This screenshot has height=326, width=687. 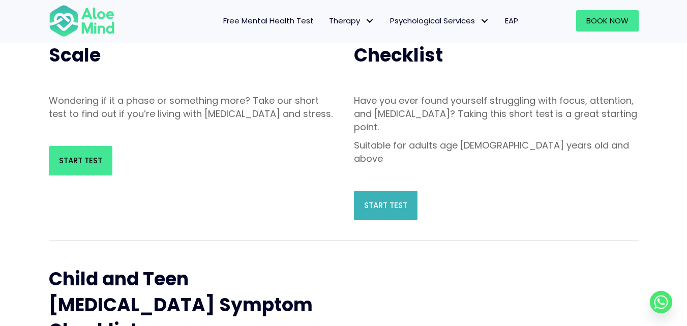 What do you see at coordinates (370, 21) in the screenshot?
I see `span: Therapy: submenu` at bounding box center [370, 21].